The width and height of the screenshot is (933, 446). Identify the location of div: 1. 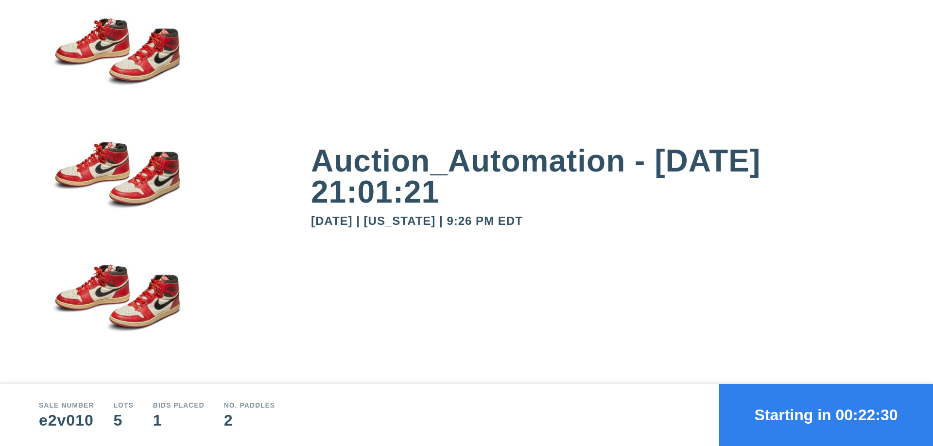
(179, 420).